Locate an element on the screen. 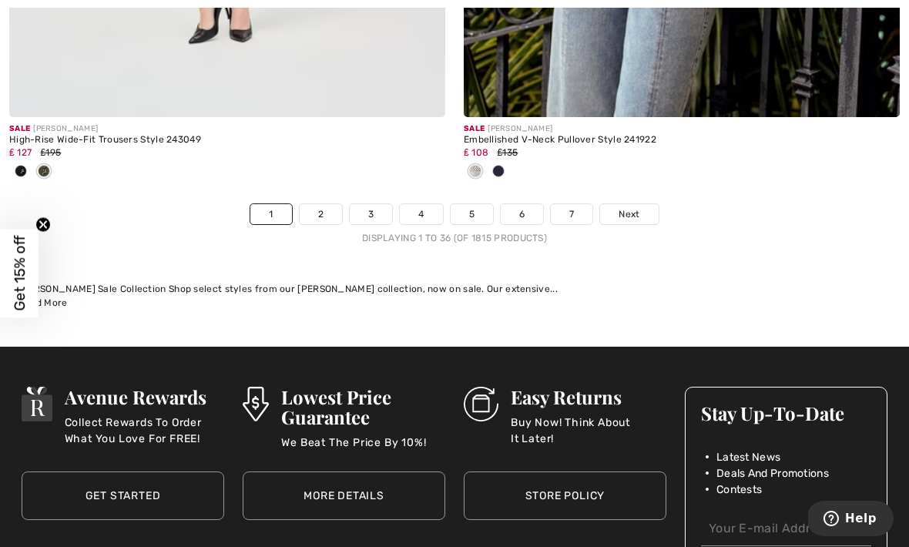 This screenshot has width=909, height=547. h3: Easy Returns is located at coordinates (588, 397).